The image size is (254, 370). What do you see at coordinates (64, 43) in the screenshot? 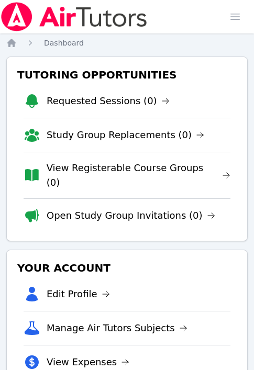
I see `a: Dashboard` at bounding box center [64, 43].